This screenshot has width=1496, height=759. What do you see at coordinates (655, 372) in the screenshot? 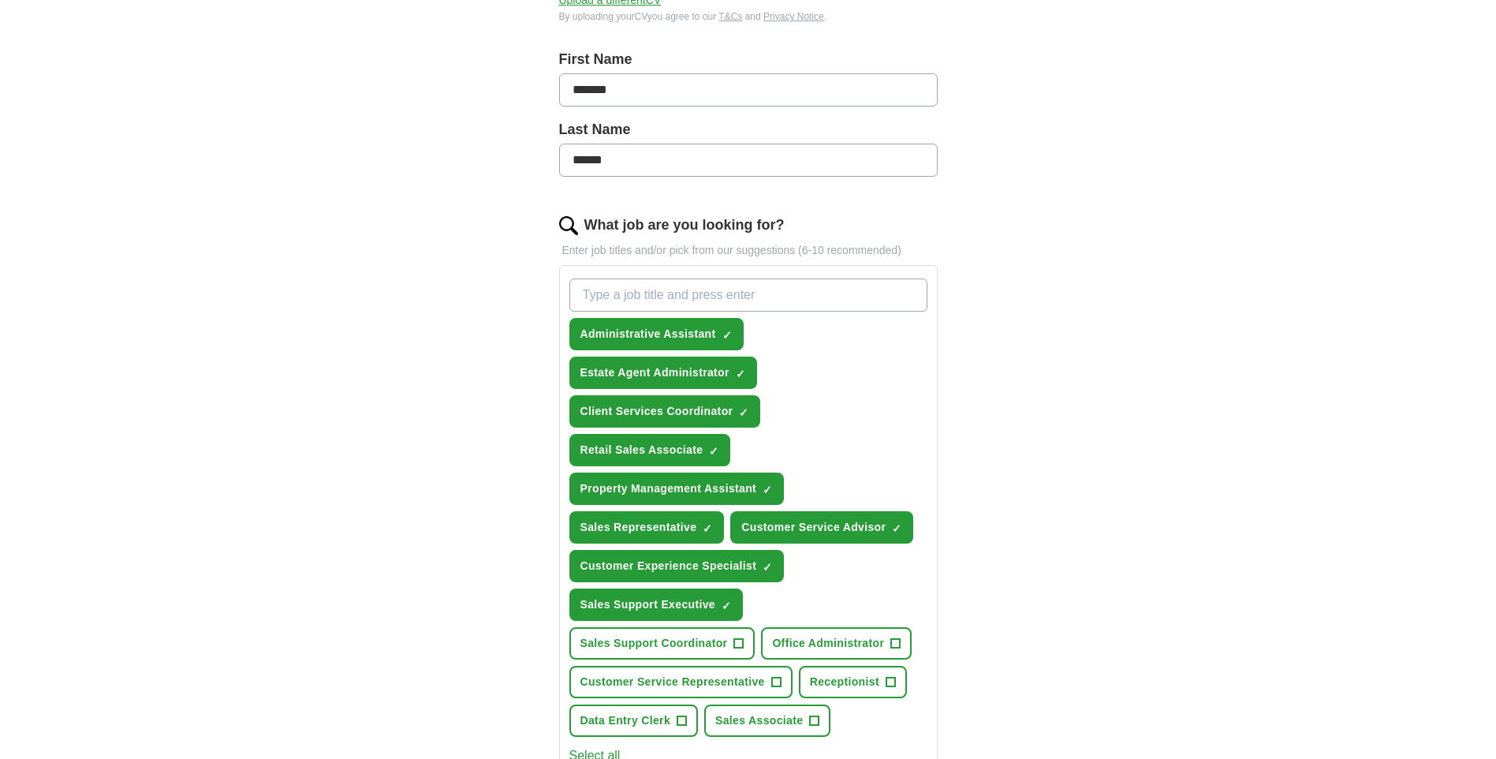
I see `span: Estate Agent Administrator` at bounding box center [655, 372].